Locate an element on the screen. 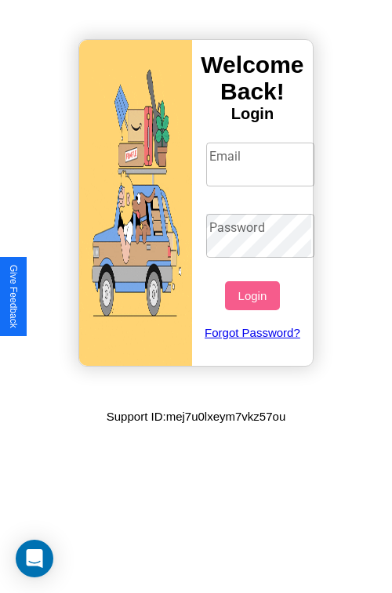 The image size is (392, 593). p: Support ID: mej7u0lxeym7vkz57ou is located at coordinates (196, 416).